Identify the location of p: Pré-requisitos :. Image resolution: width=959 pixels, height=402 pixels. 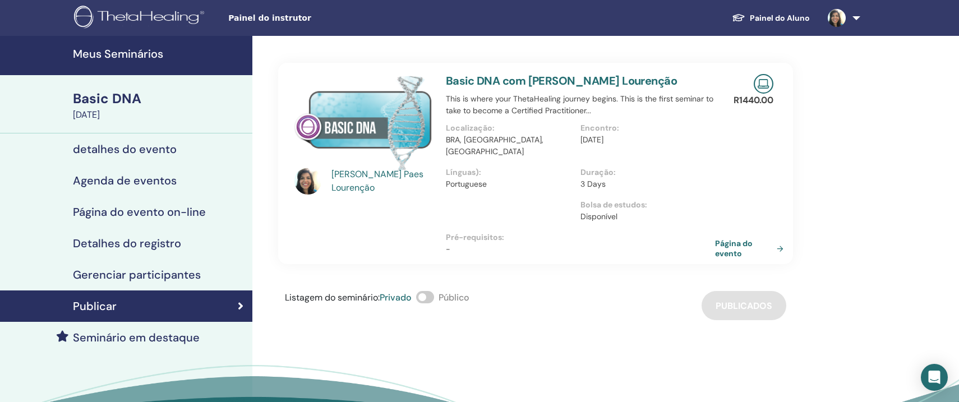
(580, 237).